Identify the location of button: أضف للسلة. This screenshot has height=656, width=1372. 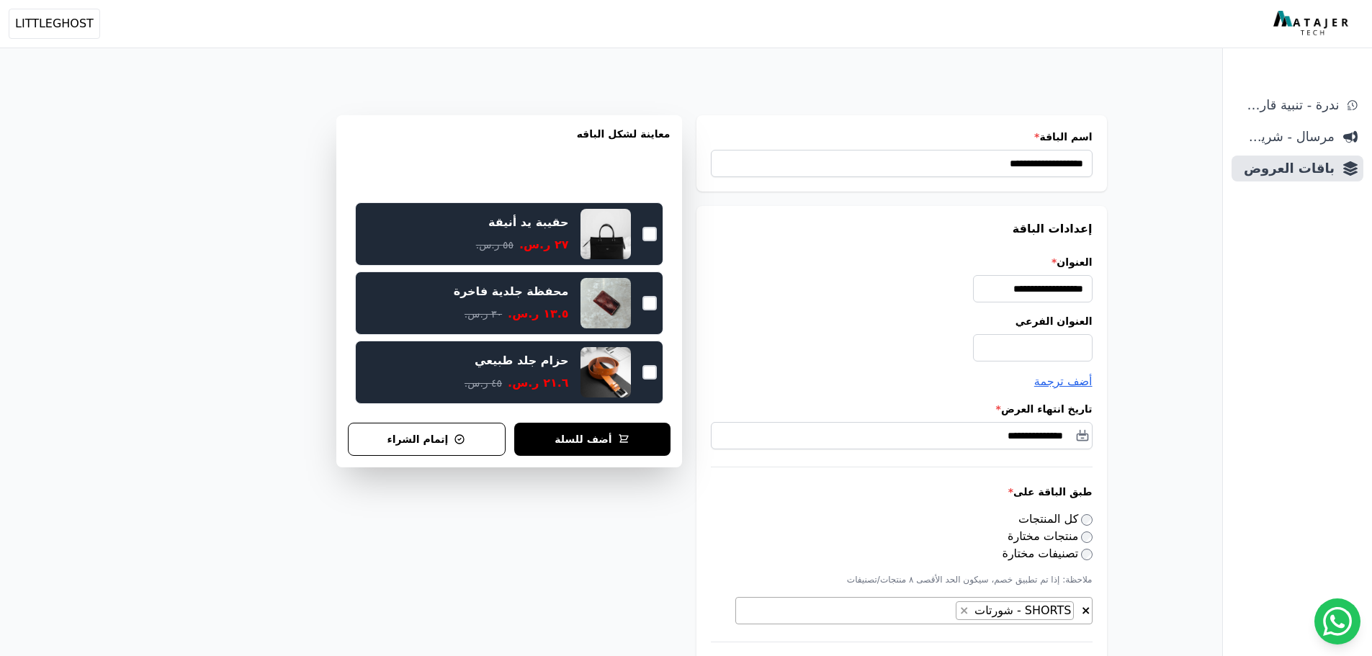
(592, 439).